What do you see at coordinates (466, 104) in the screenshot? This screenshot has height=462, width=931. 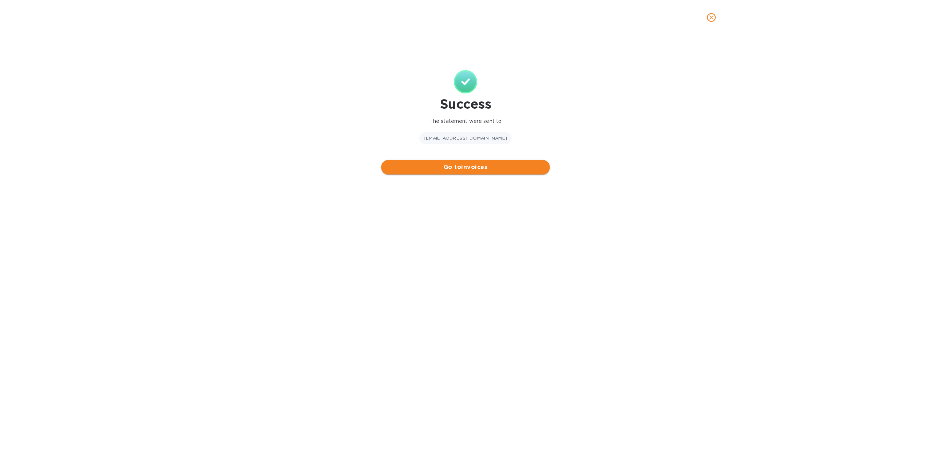 I see `h1: Success` at bounding box center [466, 104].